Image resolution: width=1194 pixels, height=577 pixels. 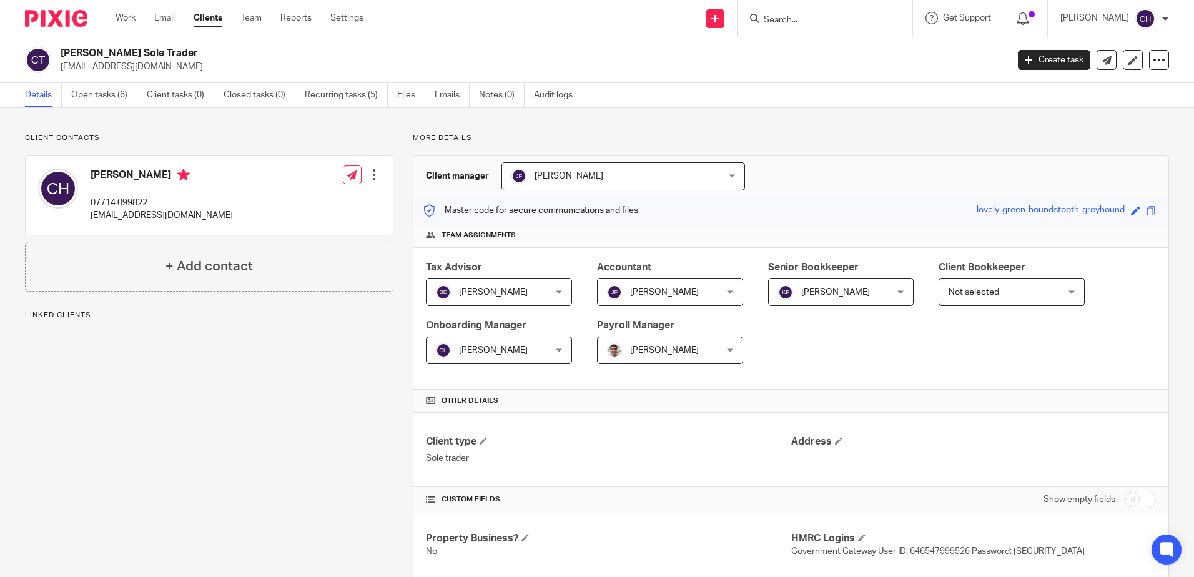 I want to click on i: Primary, so click(x=184, y=175).